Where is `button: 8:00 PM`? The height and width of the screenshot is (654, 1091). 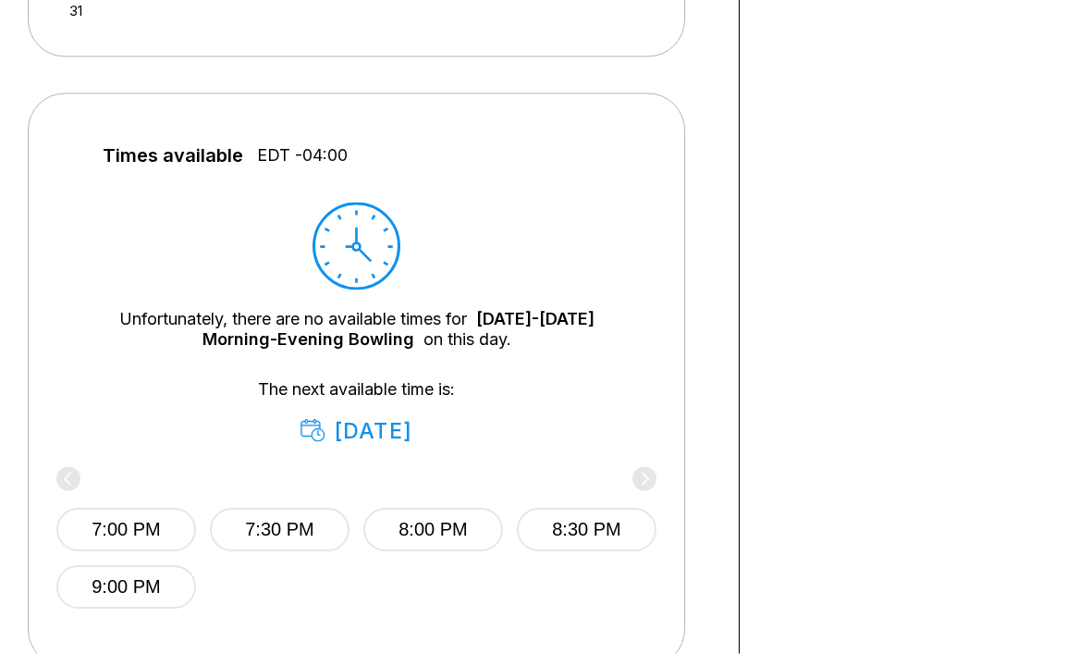
button: 8:00 PM is located at coordinates (433, 530).